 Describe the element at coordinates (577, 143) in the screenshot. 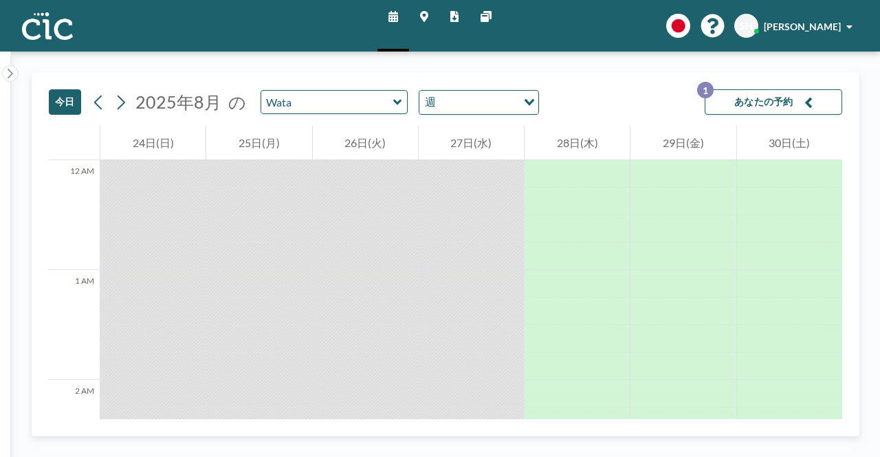

I see `div: 28日(木)` at that location.